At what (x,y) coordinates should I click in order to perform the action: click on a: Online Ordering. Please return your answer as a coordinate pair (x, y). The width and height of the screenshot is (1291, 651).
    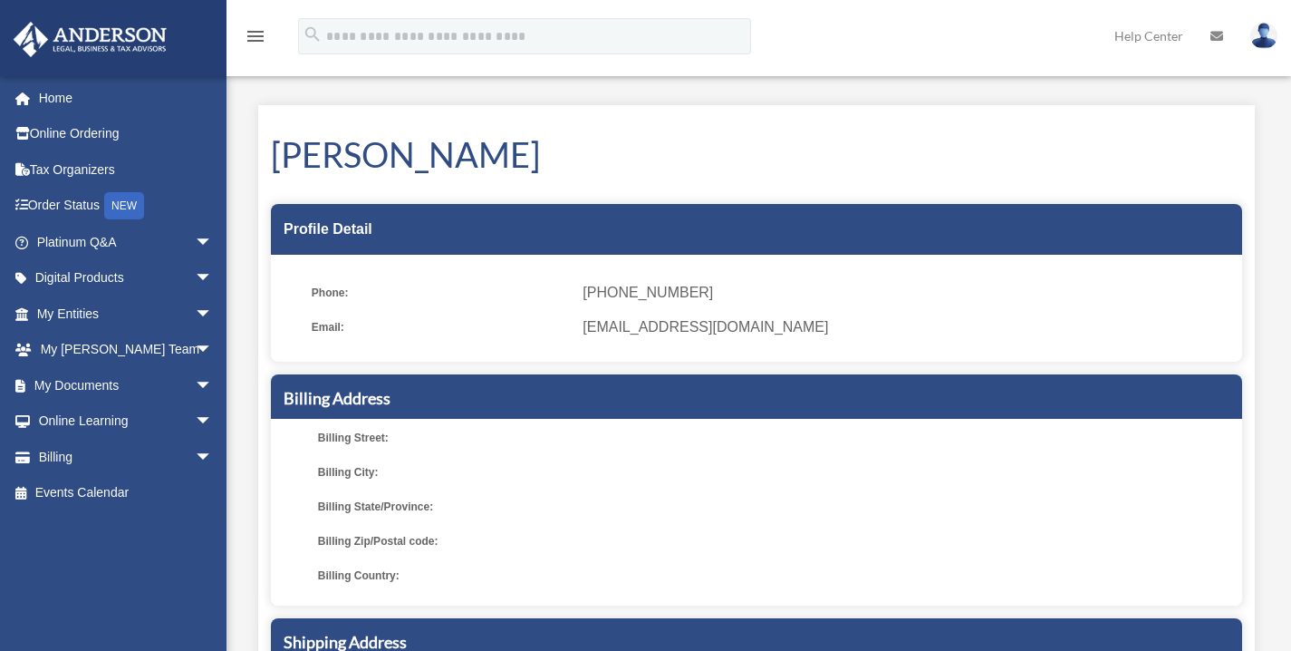
    Looking at the image, I should click on (126, 134).